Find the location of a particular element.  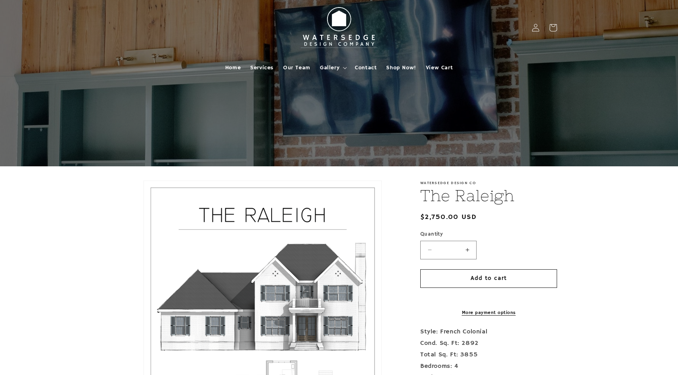

a: Contact is located at coordinates (365, 68).